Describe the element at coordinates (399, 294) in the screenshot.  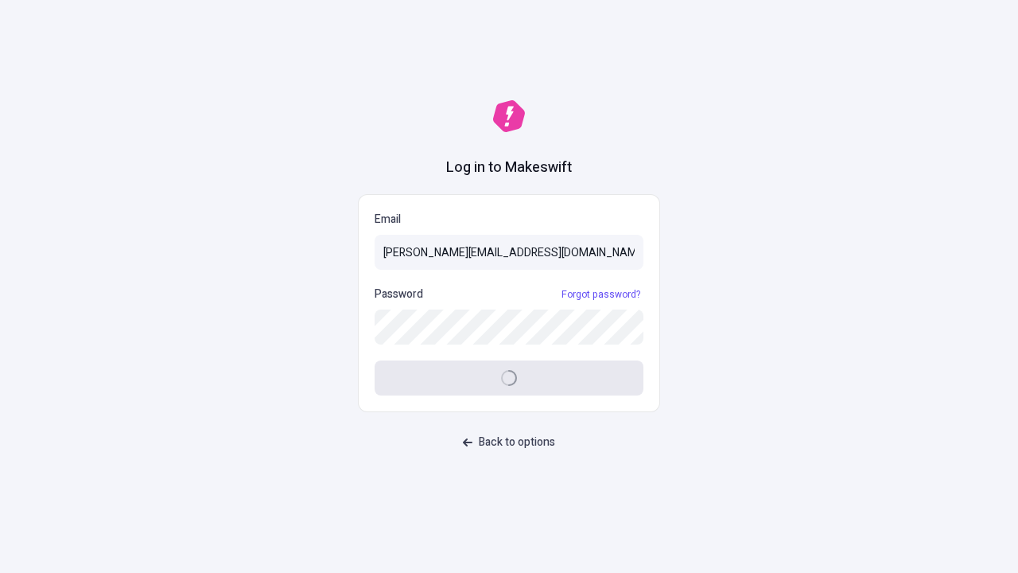
I see `p: Password` at that location.